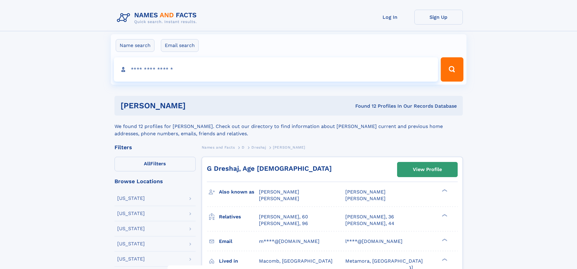 The height and width of the screenshot is (269, 577). I want to click on div: Browse Locations, so click(155, 181).